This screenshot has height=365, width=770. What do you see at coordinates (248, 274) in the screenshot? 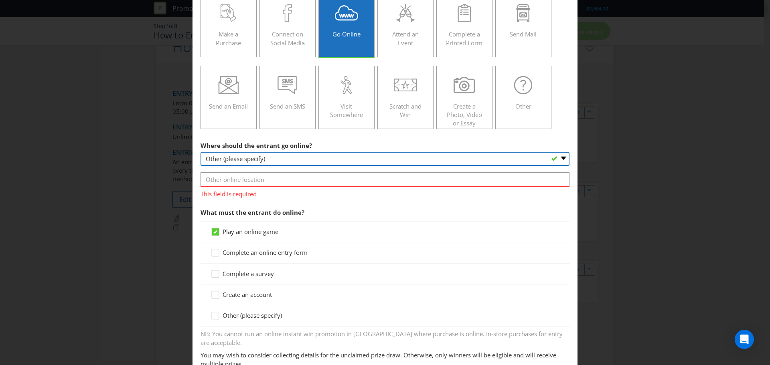
I see `span: Complete a survey` at bounding box center [248, 274].